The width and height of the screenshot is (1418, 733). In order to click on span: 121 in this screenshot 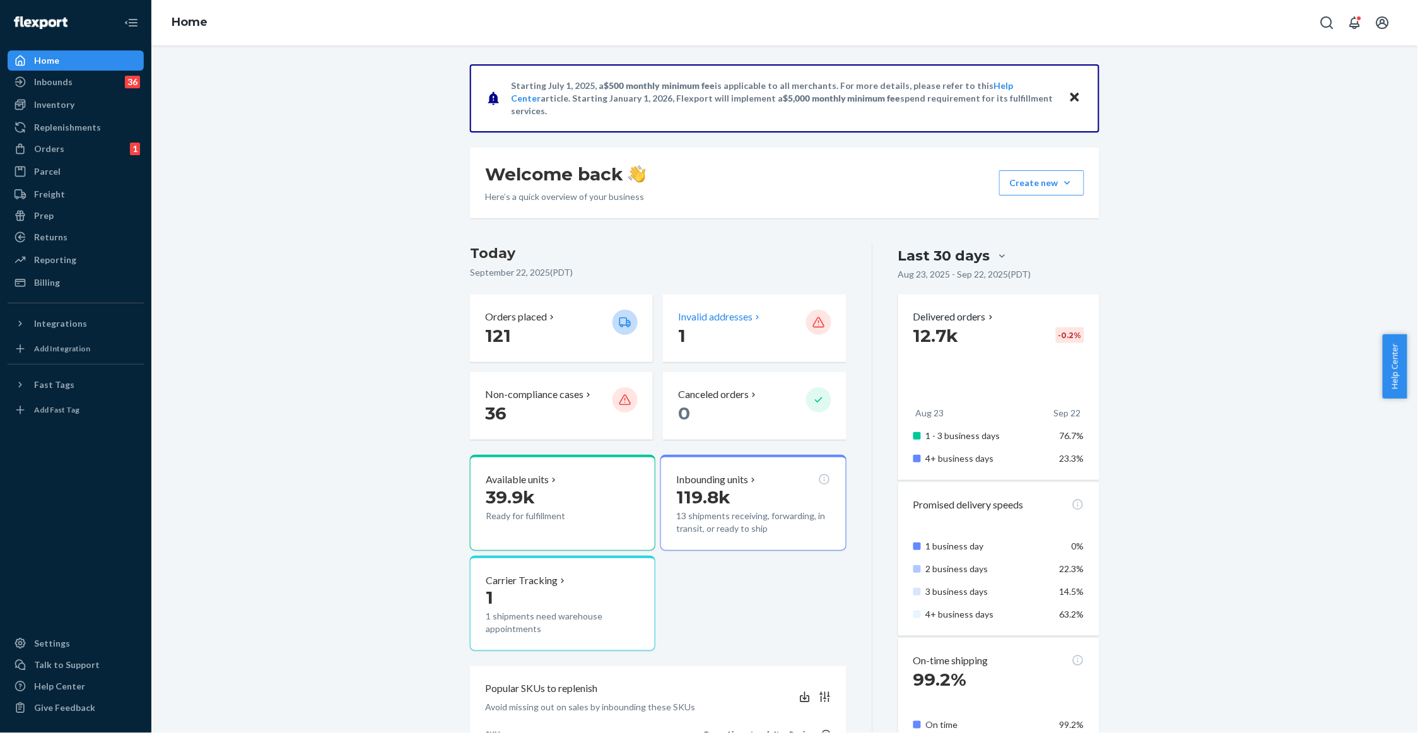, I will do `click(498, 335)`.